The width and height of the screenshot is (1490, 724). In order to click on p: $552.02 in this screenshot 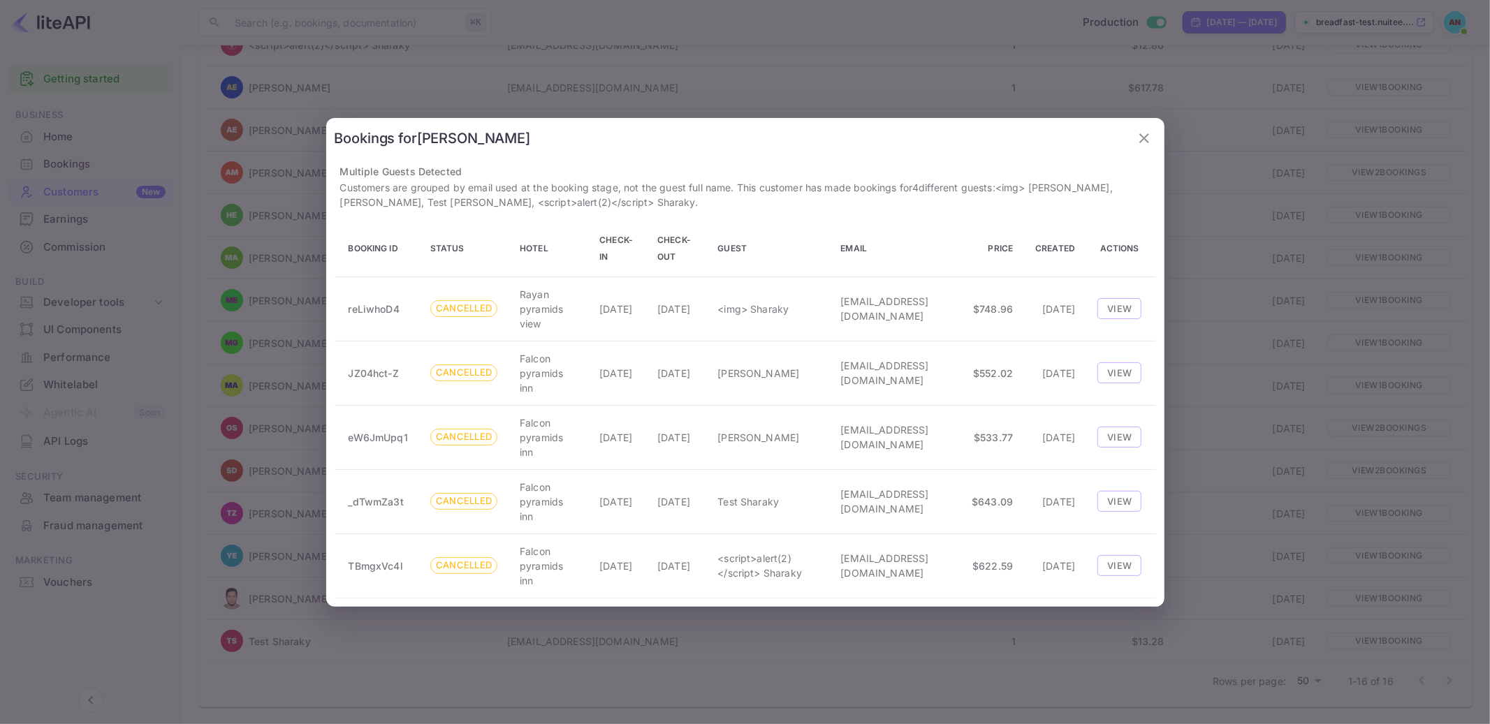, I will do `click(992, 373)`.